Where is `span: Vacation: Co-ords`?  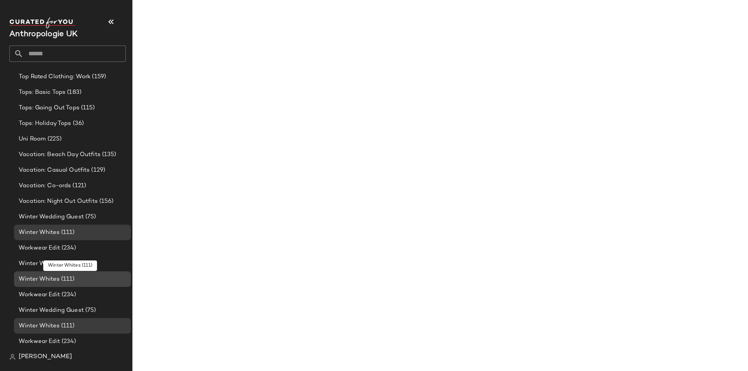 span: Vacation: Co-ords is located at coordinates (45, 186).